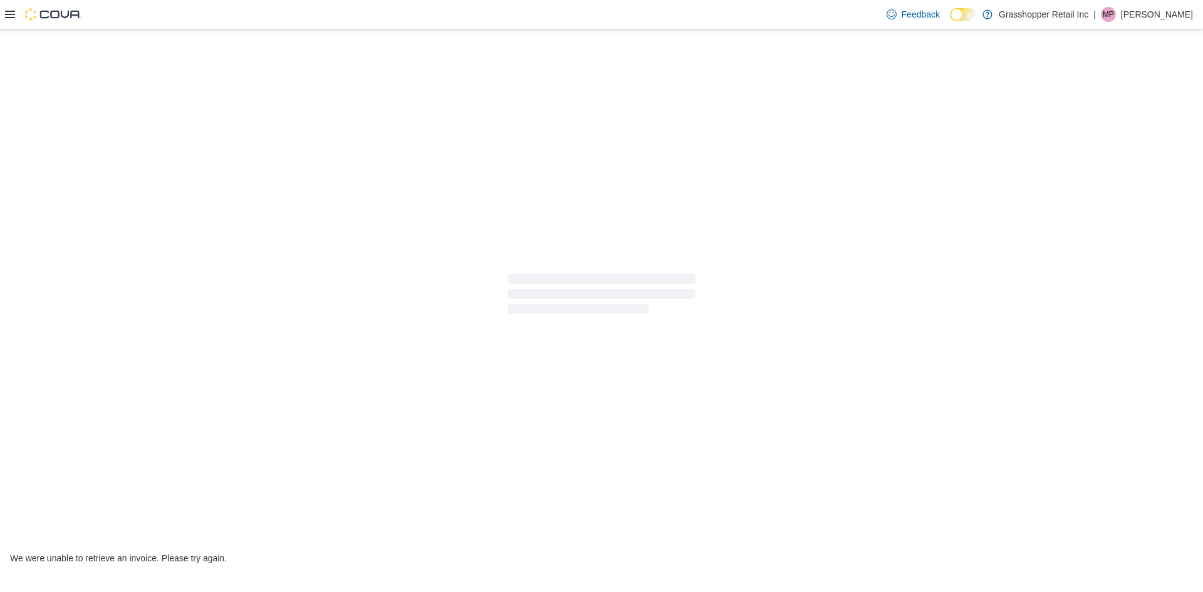 This screenshot has height=592, width=1203. Describe the element at coordinates (913, 14) in the screenshot. I see `a: Feedback` at that location.